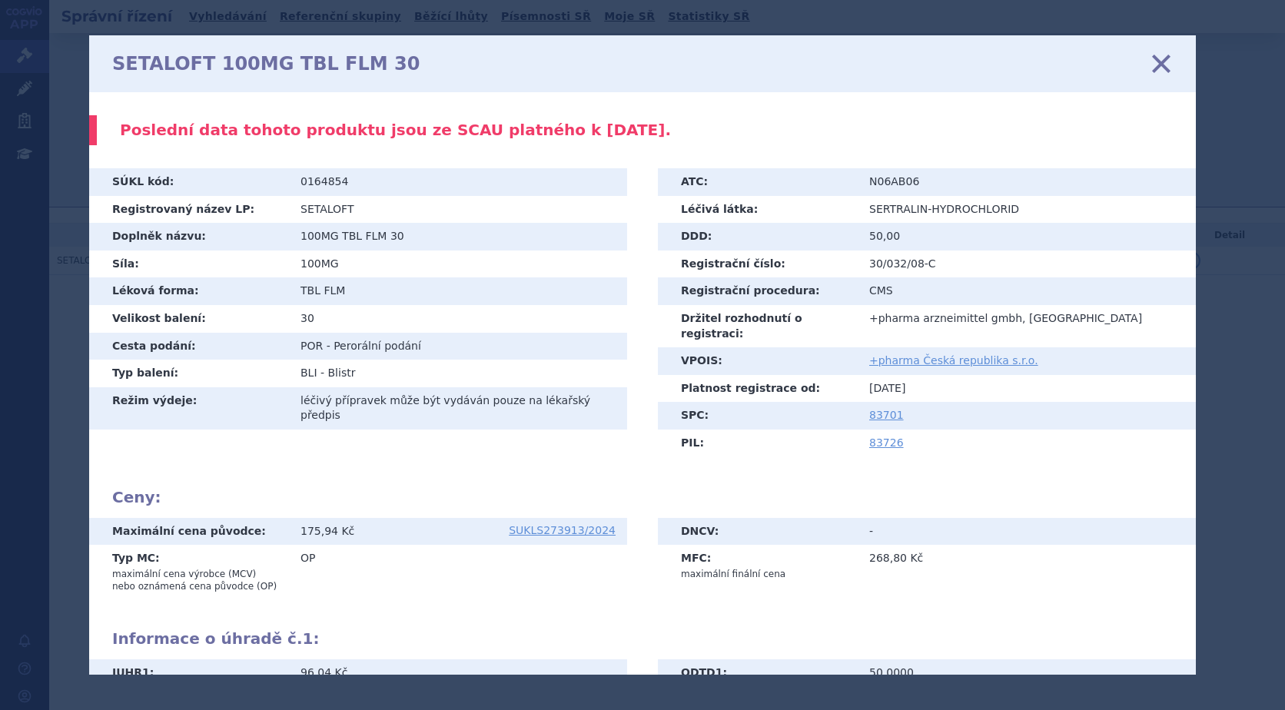  Describe the element at coordinates (458, 673) in the screenshot. I see `td: 96,04 Kč` at that location.